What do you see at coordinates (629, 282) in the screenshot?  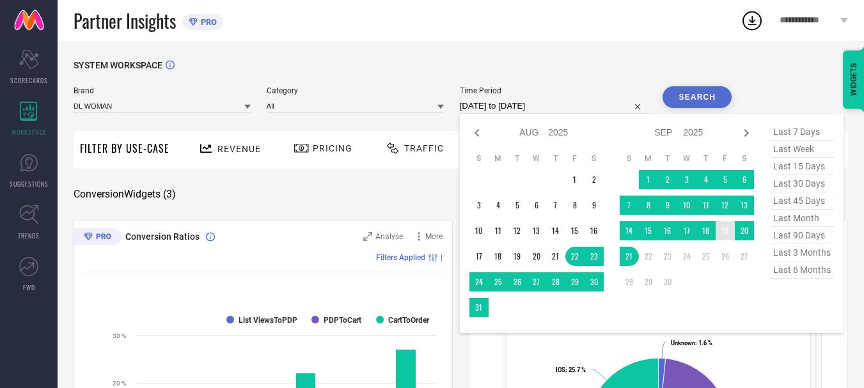 I see `td: Sun Sep 28 2025` at bounding box center [629, 282].